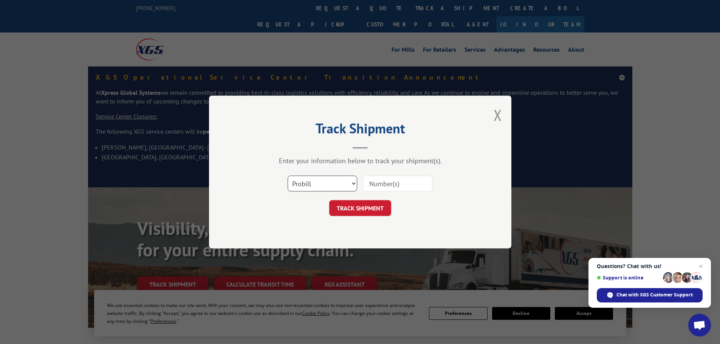  What do you see at coordinates (360, 130) in the screenshot?
I see `h2: Track Shipment` at bounding box center [360, 130].